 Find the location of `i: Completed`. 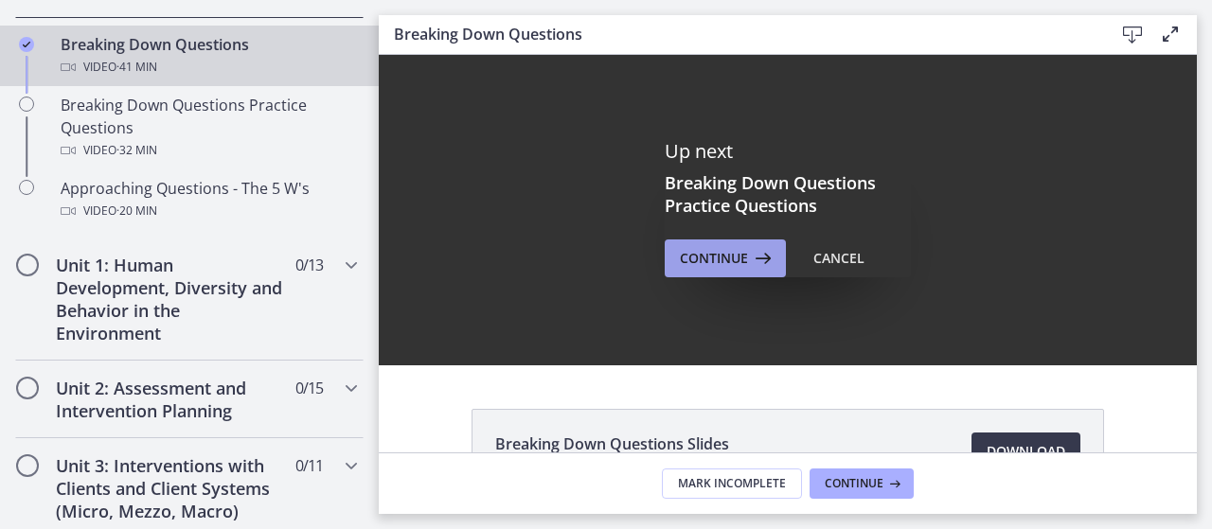

i: Completed is located at coordinates (27, 45).